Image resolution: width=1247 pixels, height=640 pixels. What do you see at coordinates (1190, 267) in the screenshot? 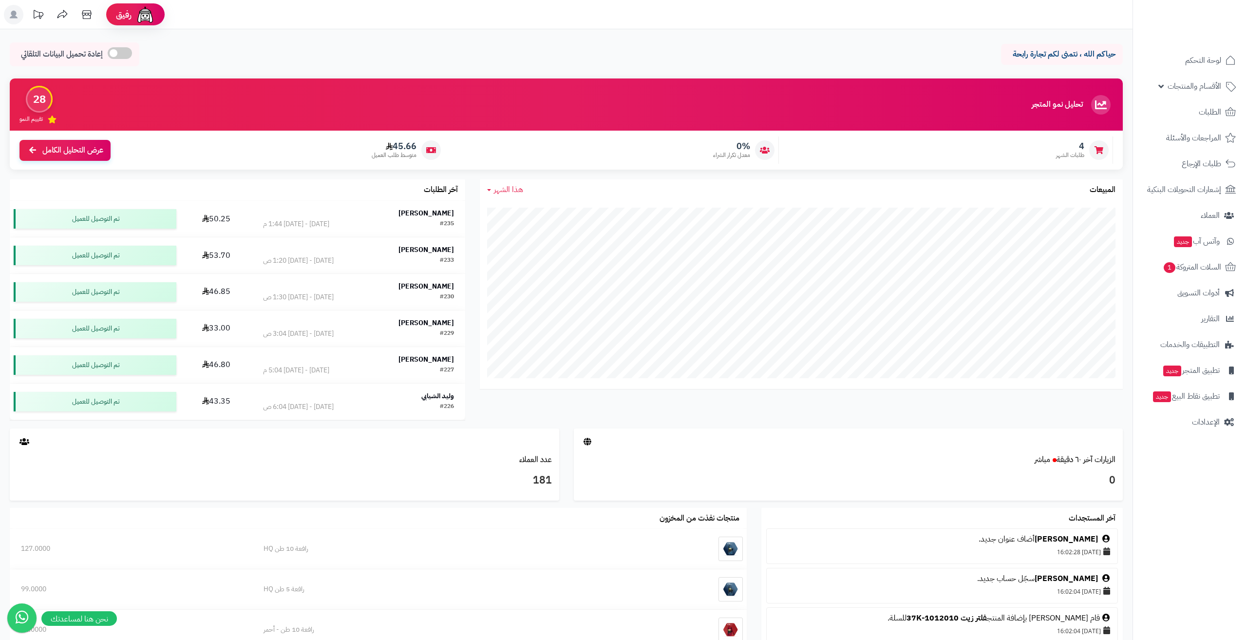
I see `a: السلات المتروكة1` at bounding box center [1190, 267].